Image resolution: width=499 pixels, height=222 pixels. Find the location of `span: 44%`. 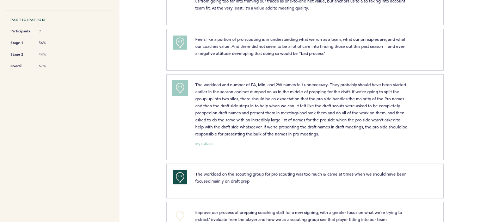

span: 44% is located at coordinates (49, 55).